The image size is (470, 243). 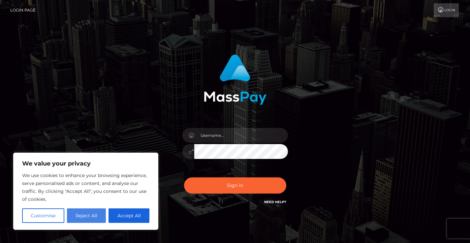 I want to click on button: Customise, so click(x=43, y=216).